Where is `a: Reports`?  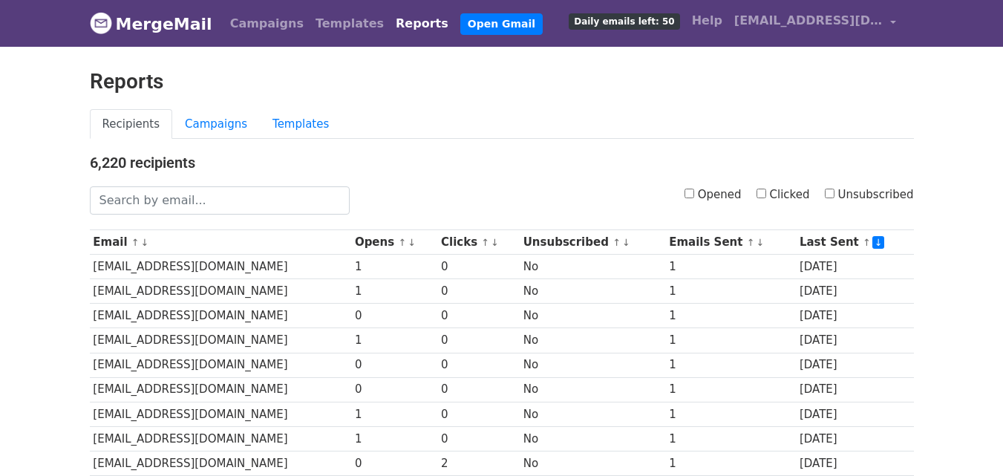 a: Reports is located at coordinates (422, 24).